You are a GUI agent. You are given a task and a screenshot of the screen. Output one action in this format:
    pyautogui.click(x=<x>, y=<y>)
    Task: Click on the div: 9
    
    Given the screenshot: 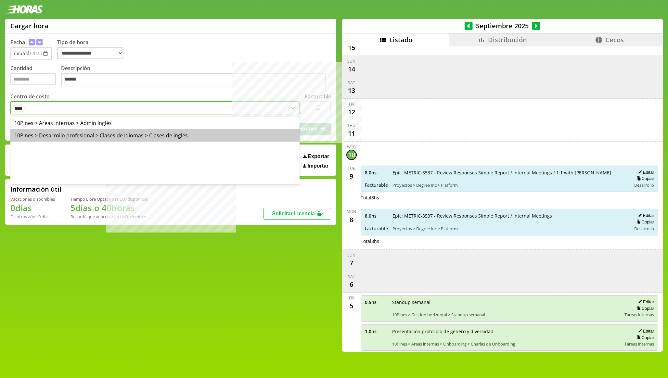 What is the action you would take?
    pyautogui.click(x=352, y=177)
    